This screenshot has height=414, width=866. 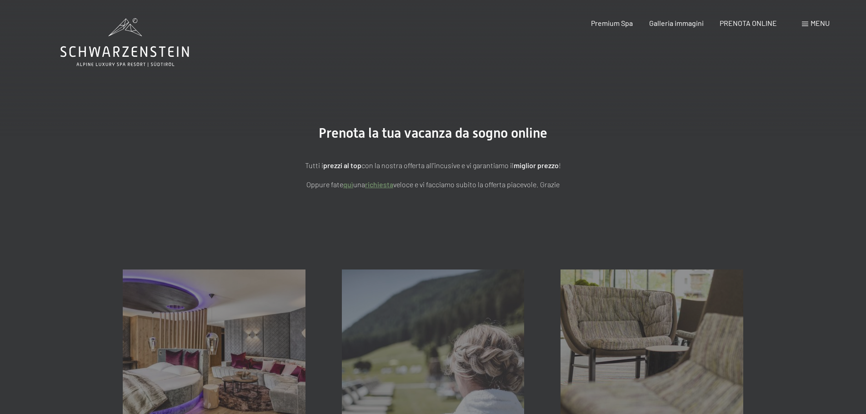 I want to click on strong: miglior prezzo, so click(x=536, y=165).